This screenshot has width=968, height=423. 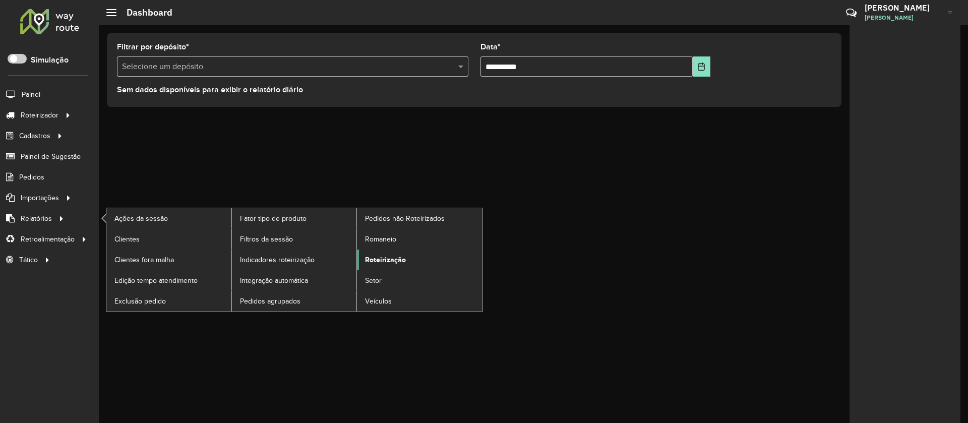 I want to click on span: Roteirização, so click(x=385, y=260).